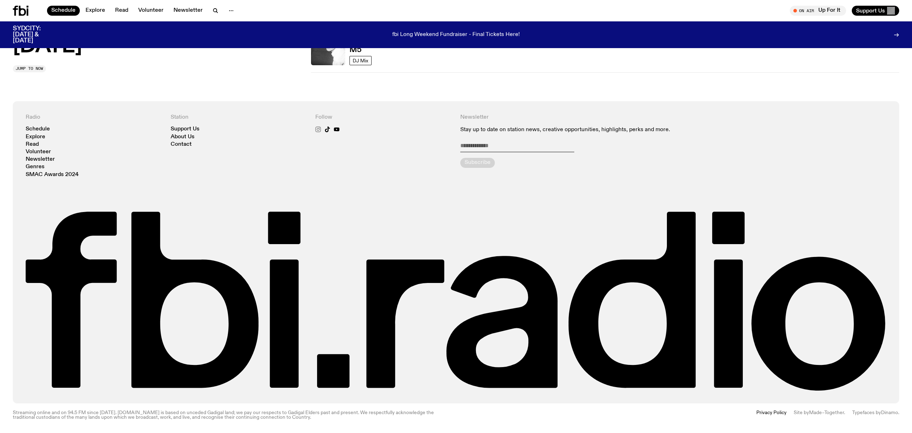 Image resolution: width=912 pixels, height=433 pixels. Describe the element at coordinates (29, 69) in the screenshot. I see `button: Jump to now` at that location.